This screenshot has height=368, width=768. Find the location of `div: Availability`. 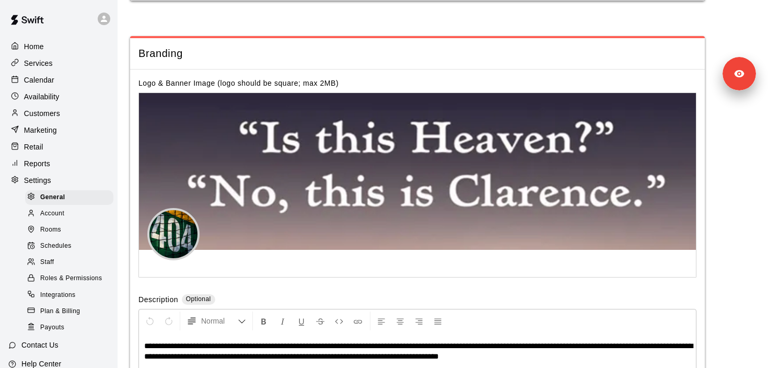

div: Availability is located at coordinates (59, 97).